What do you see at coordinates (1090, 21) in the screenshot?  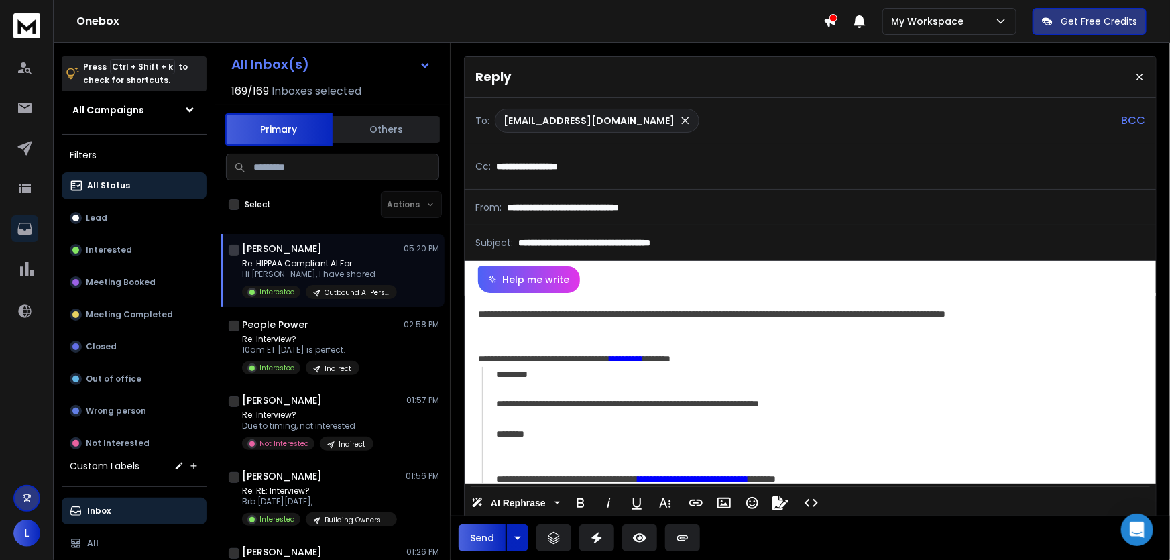 I see `button: Get Free Credits` at bounding box center [1090, 21].